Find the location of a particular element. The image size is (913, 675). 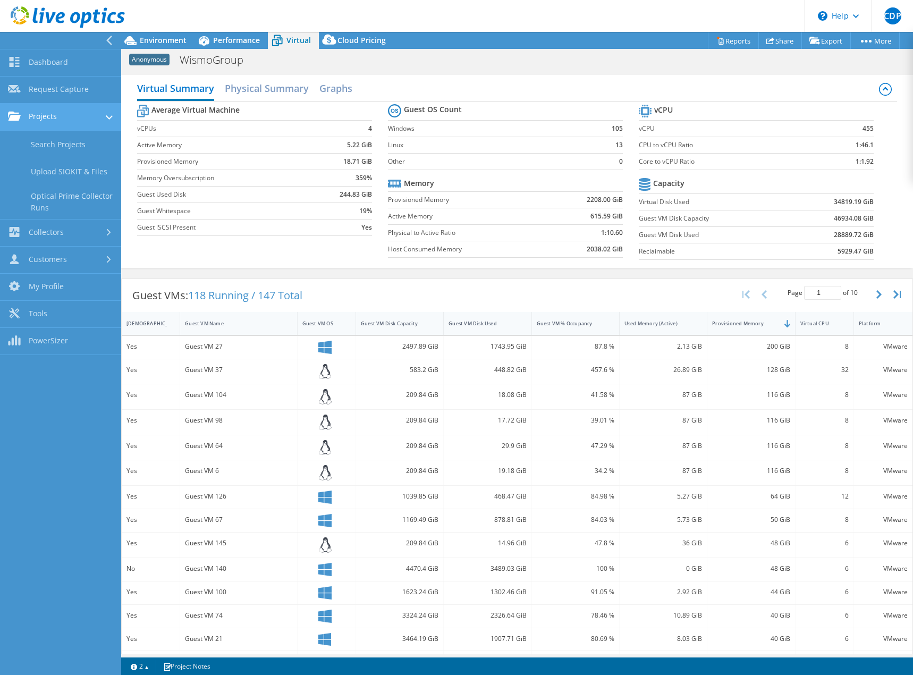

div: 91.05 % is located at coordinates (575, 592).